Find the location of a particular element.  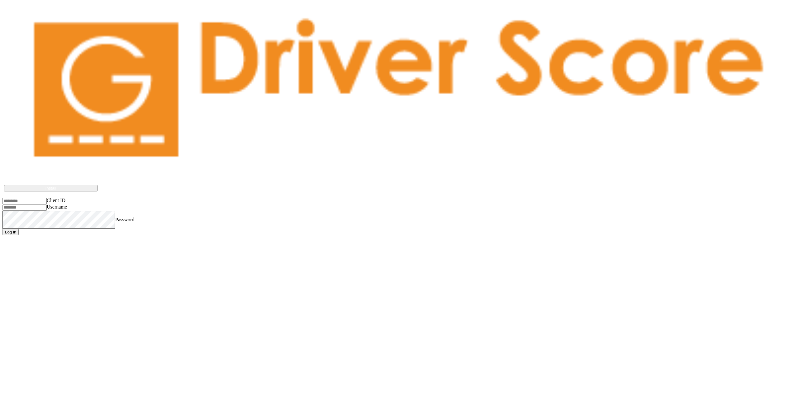

p: Driver Score works best if installed on the device is located at coordinates (397, 179).